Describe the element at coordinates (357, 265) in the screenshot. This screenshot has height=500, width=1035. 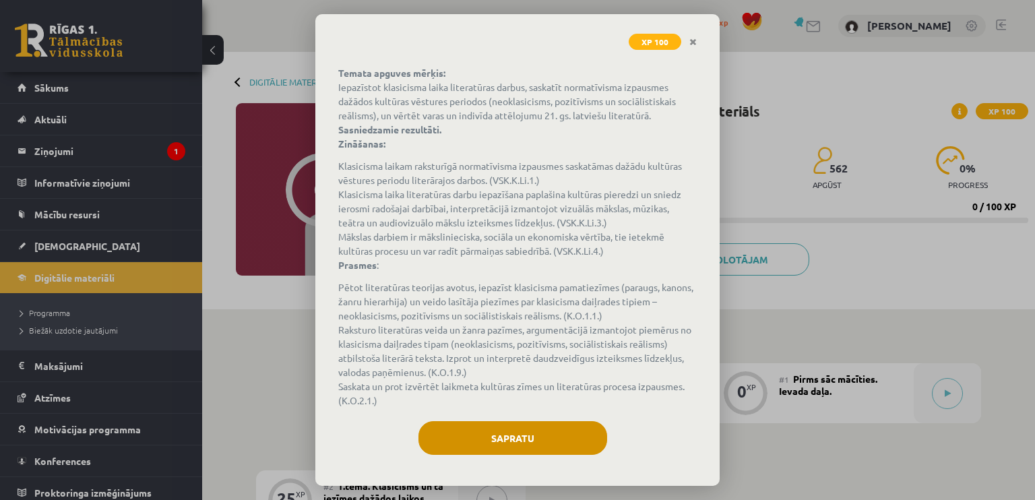
I see `strong: Prasmes` at that location.